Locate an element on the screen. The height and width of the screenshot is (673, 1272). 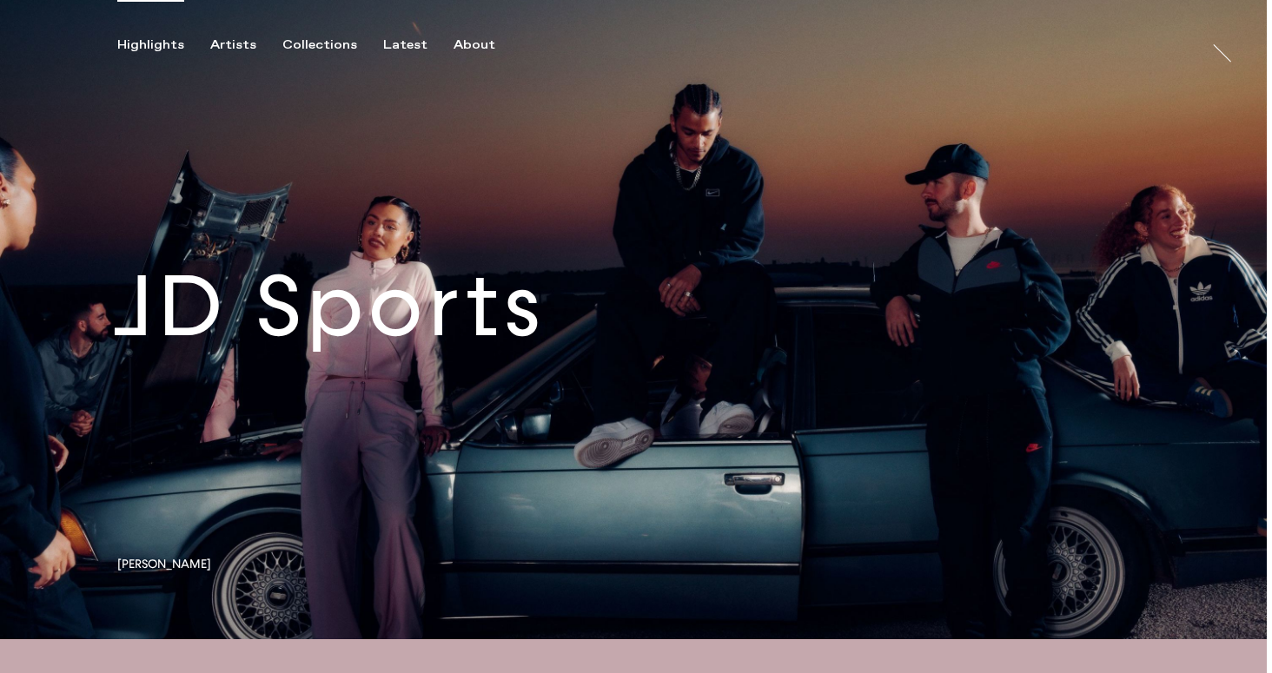
div: Highlights is located at coordinates (150, 45).